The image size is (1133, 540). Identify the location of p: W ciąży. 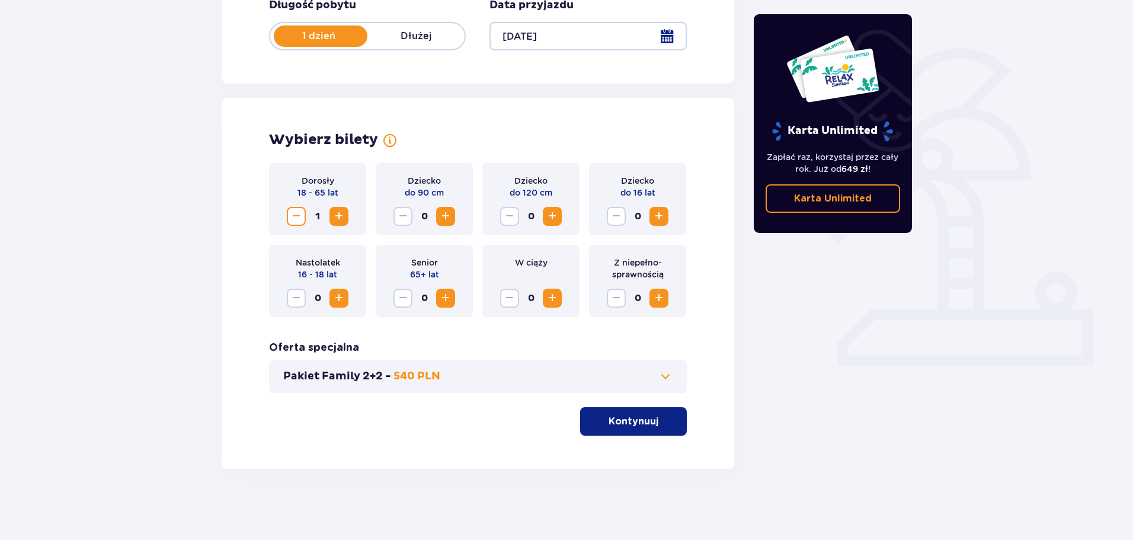
(531, 263).